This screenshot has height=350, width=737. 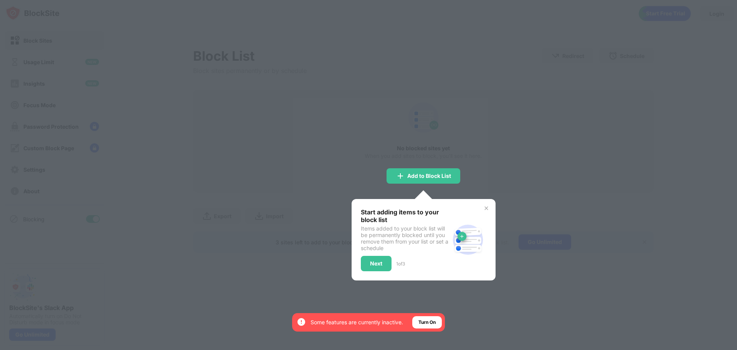 What do you see at coordinates (400, 263) in the screenshot?
I see `div: 1 of 3` at bounding box center [400, 263].